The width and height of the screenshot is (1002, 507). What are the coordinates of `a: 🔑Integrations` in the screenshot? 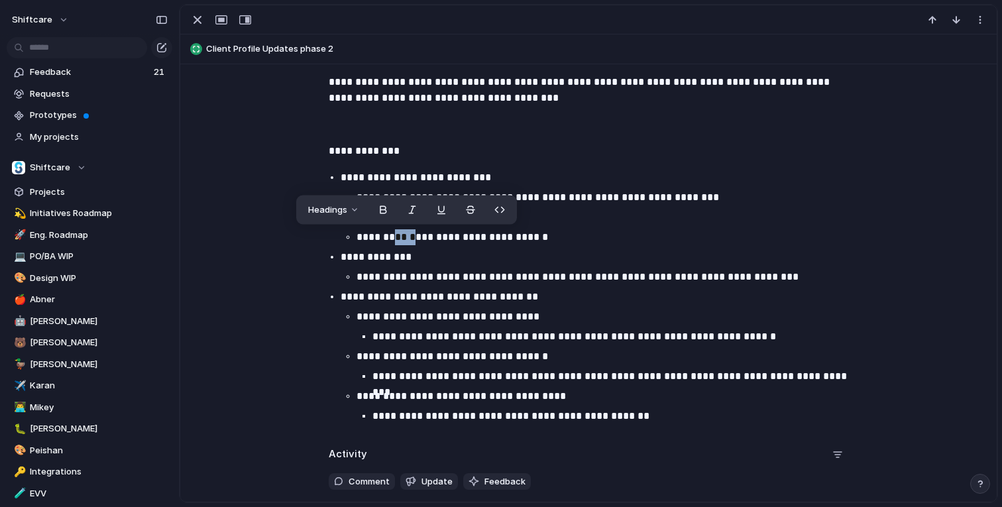 It's located at (89, 472).